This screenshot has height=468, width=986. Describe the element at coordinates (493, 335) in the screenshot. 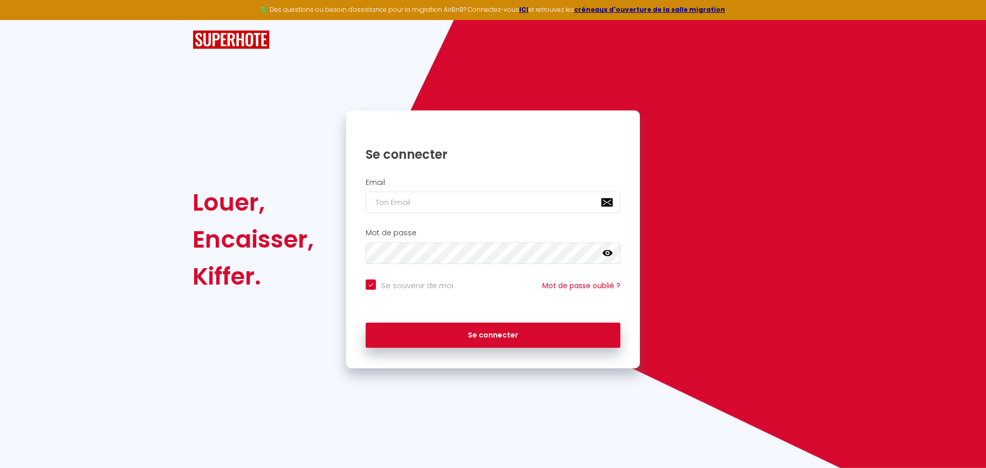

I see `button: Se connecter` at that location.